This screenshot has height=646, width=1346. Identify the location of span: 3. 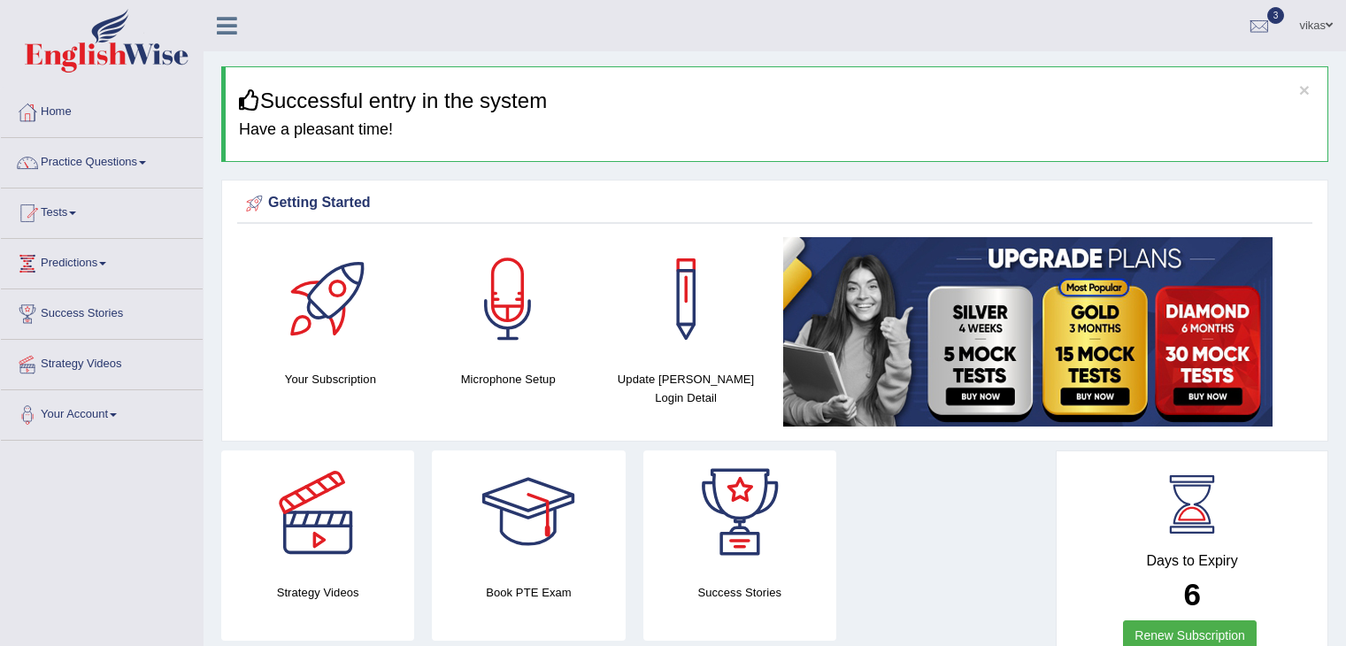
(1276, 15).